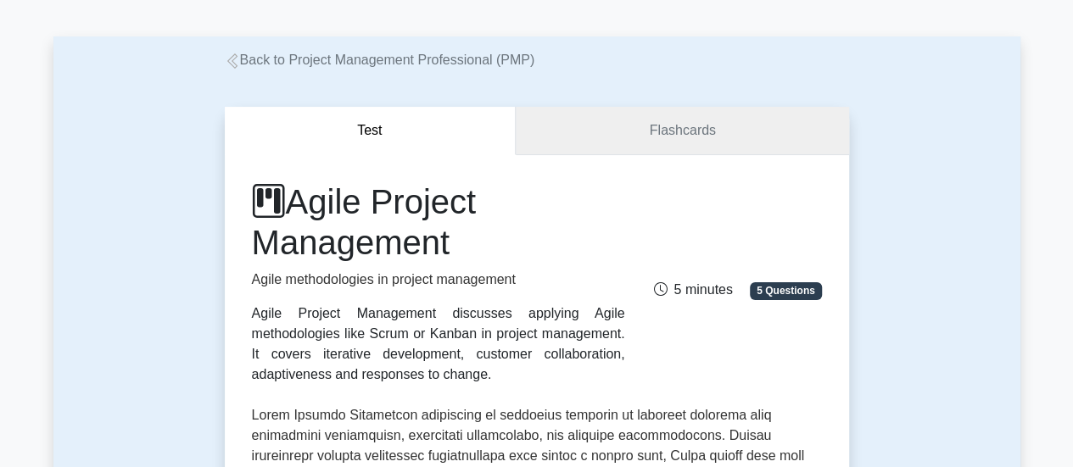 Image resolution: width=1073 pixels, height=467 pixels. What do you see at coordinates (439, 222) in the screenshot?
I see `h1: Agile Project Management` at bounding box center [439, 222].